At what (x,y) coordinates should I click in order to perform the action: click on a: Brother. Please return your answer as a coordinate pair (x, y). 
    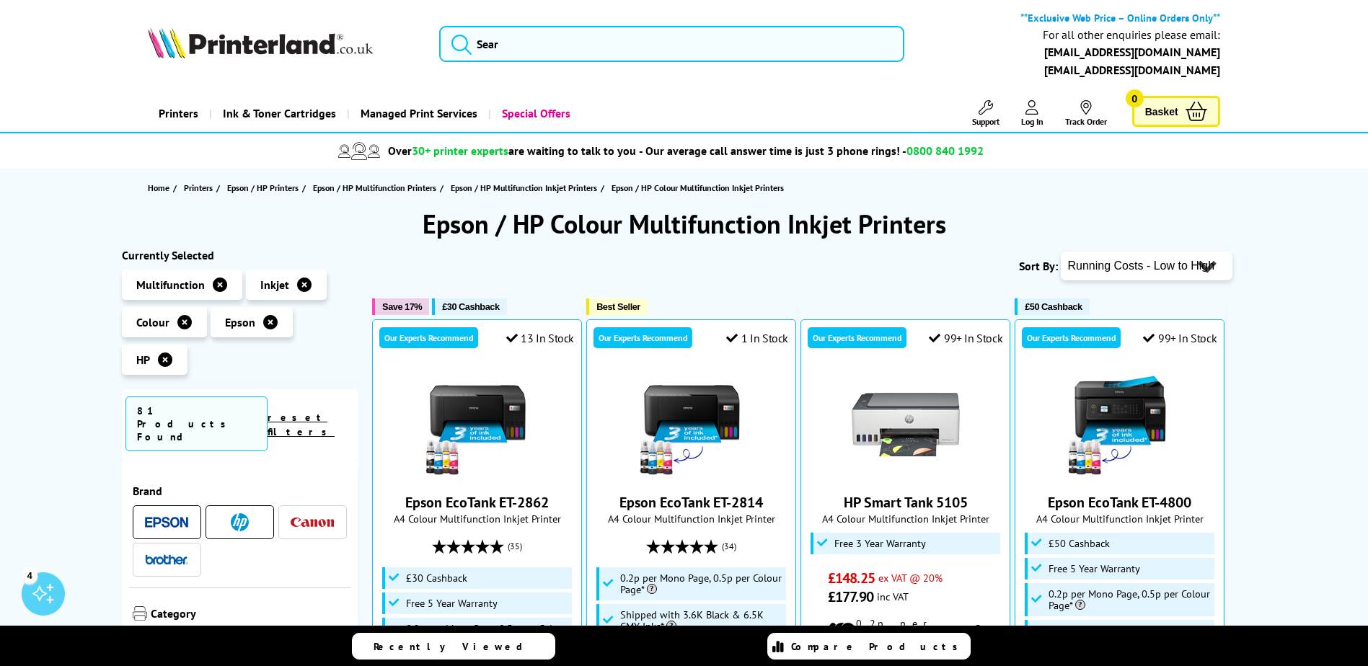
    Looking at the image, I should click on (167, 560).